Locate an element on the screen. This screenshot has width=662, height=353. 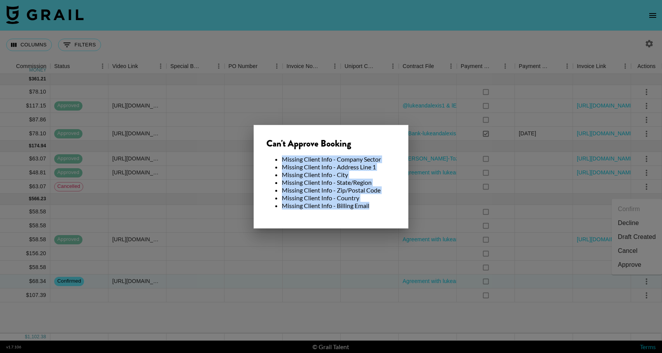
li: Missing Client Info - Country is located at coordinates (339, 198).